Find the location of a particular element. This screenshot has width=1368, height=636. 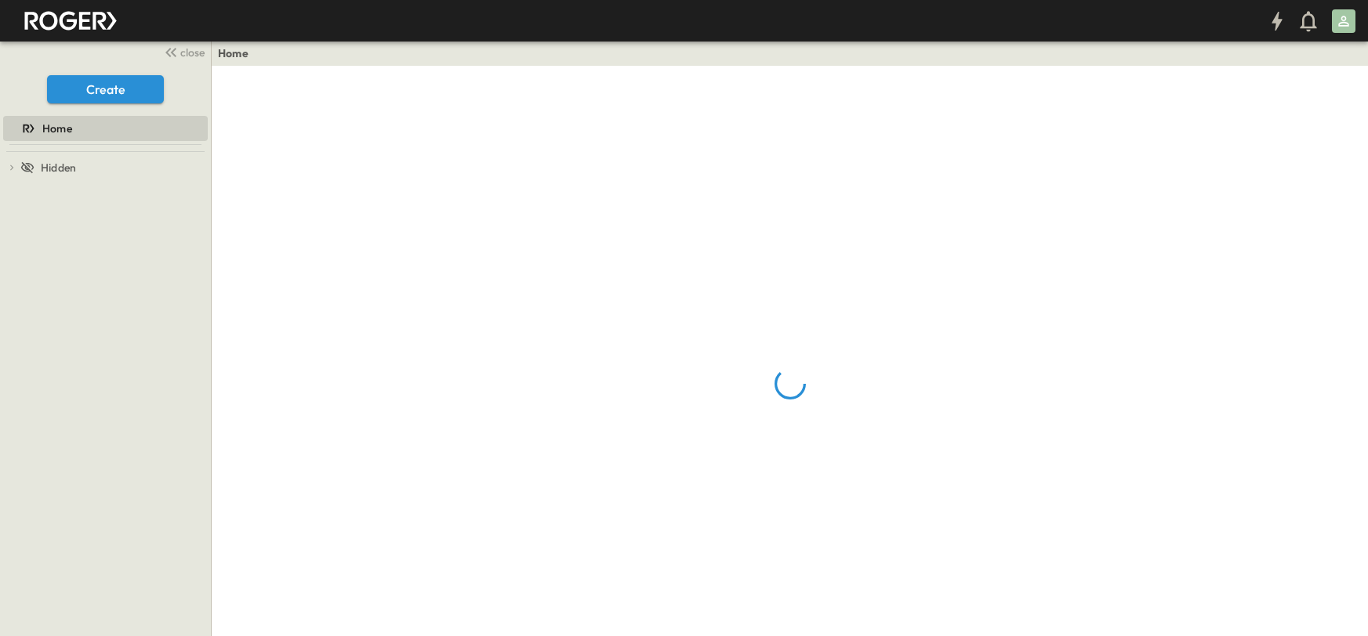

button: Create is located at coordinates (105, 89).